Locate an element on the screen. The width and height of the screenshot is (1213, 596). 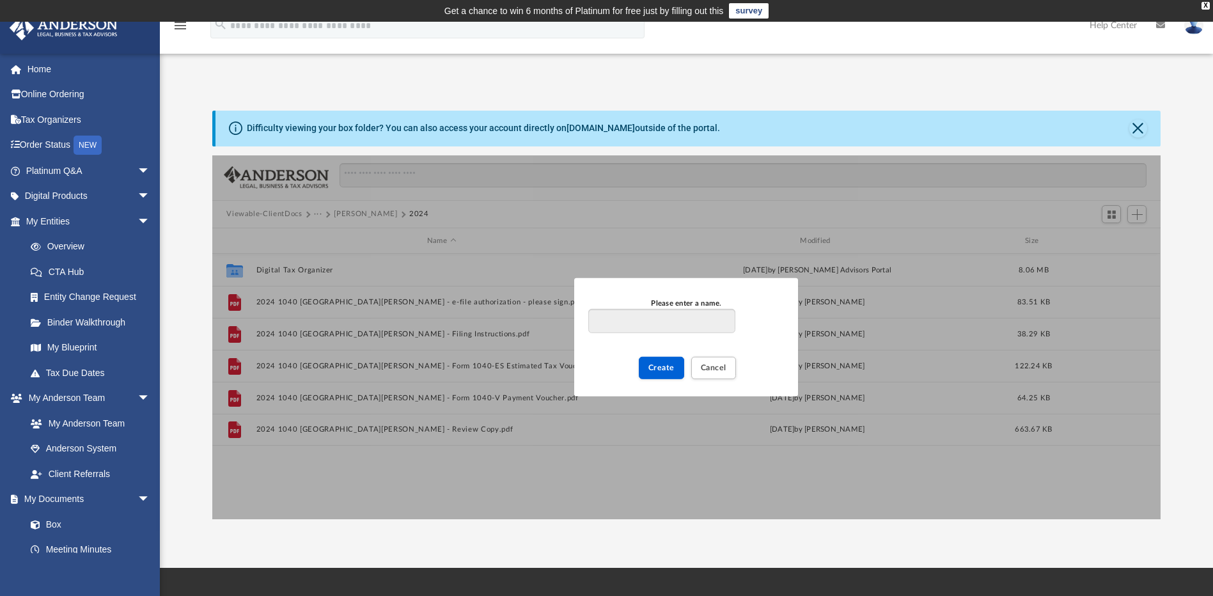
button: Close is located at coordinates (1138, 128).